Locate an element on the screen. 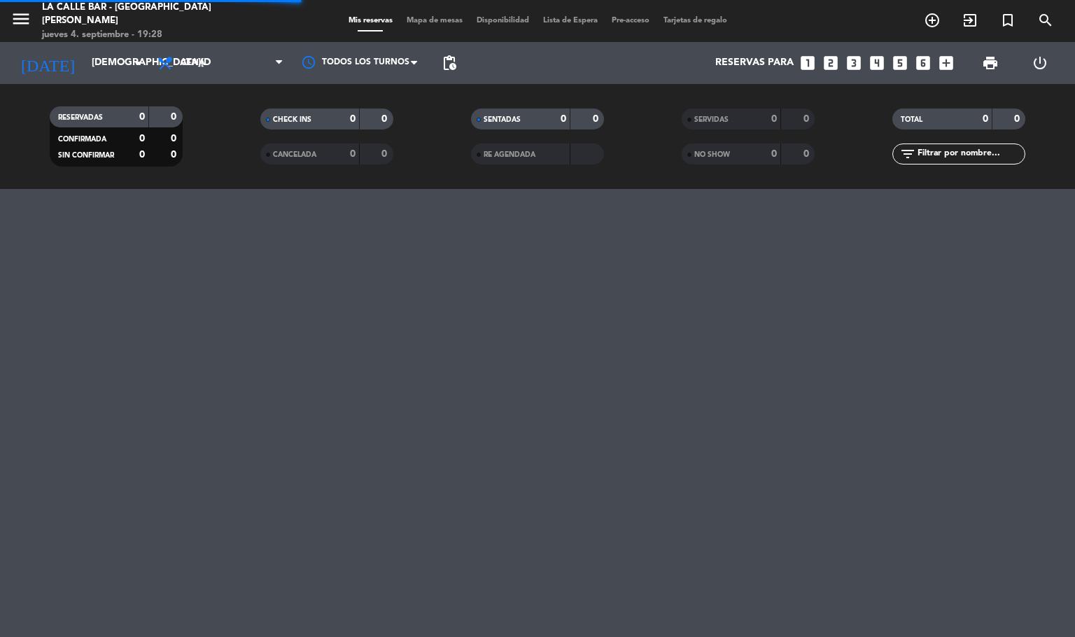 The height and width of the screenshot is (637, 1075). i: looks_6 is located at coordinates (923, 63).